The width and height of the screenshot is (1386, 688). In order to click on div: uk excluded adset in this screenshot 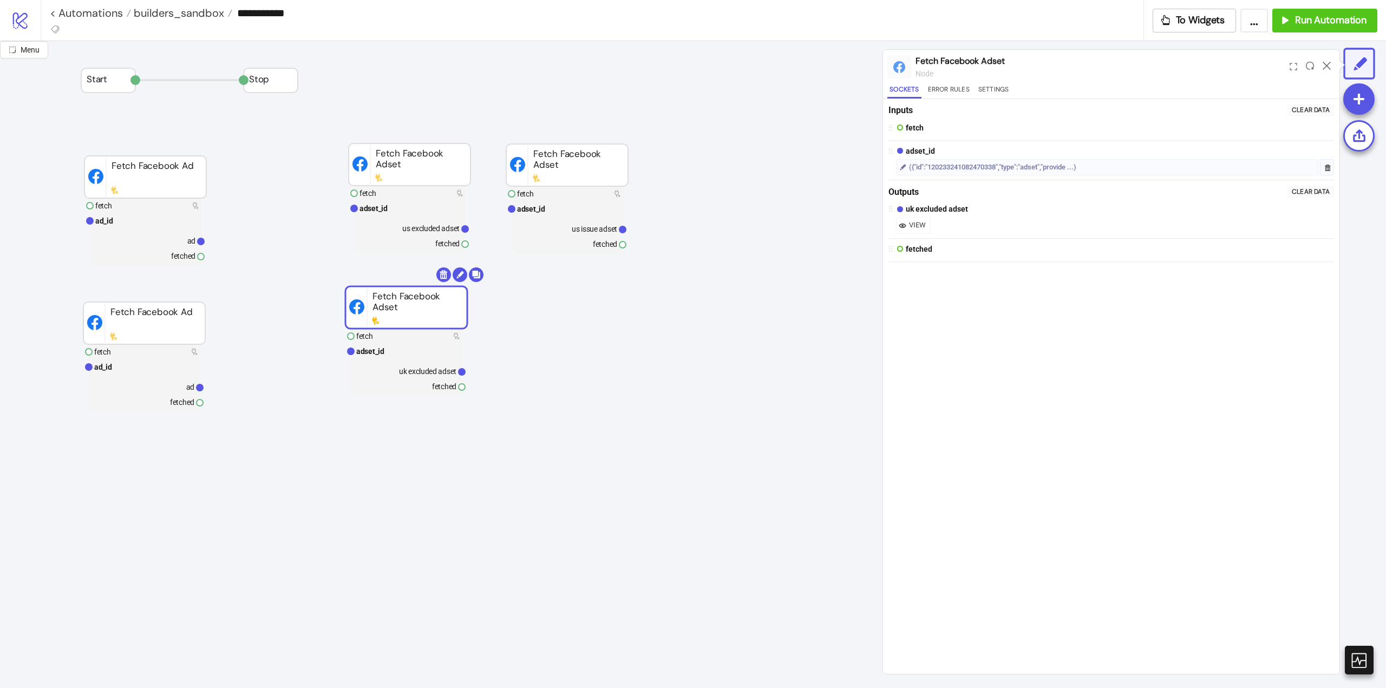, I will do `click(937, 209)`.